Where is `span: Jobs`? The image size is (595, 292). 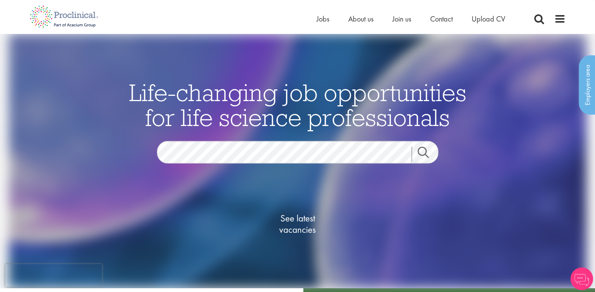 span: Jobs is located at coordinates (323, 19).